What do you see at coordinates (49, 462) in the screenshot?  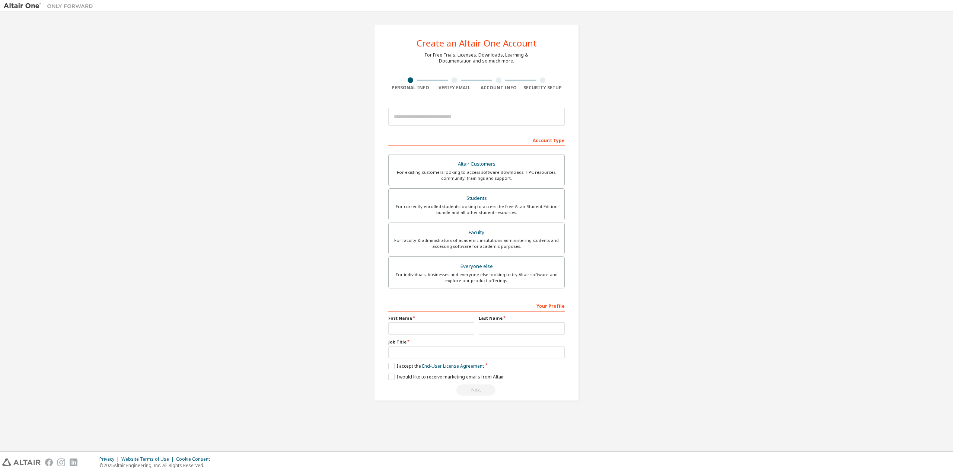 I see `img: facebook.svg` at bounding box center [49, 462].